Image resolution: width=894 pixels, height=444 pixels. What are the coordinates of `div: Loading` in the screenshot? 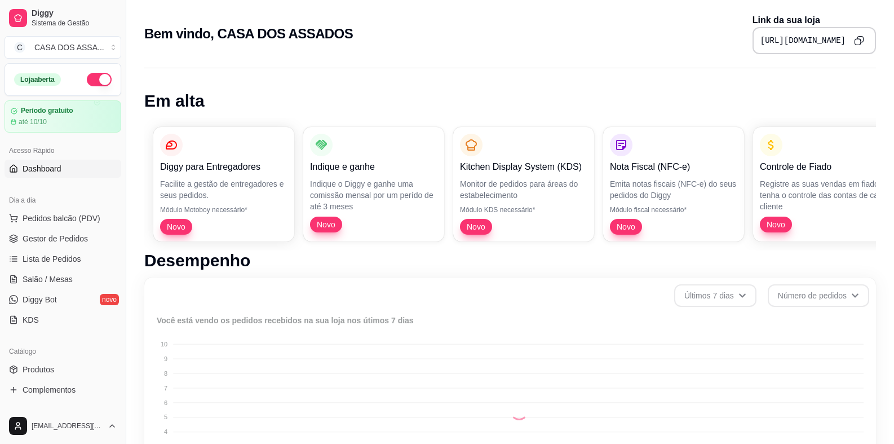 It's located at (519, 411).